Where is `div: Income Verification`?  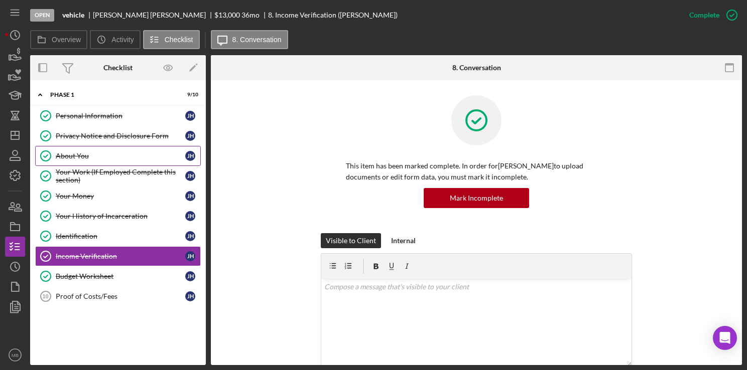 div: Income Verification is located at coordinates (120, 256).